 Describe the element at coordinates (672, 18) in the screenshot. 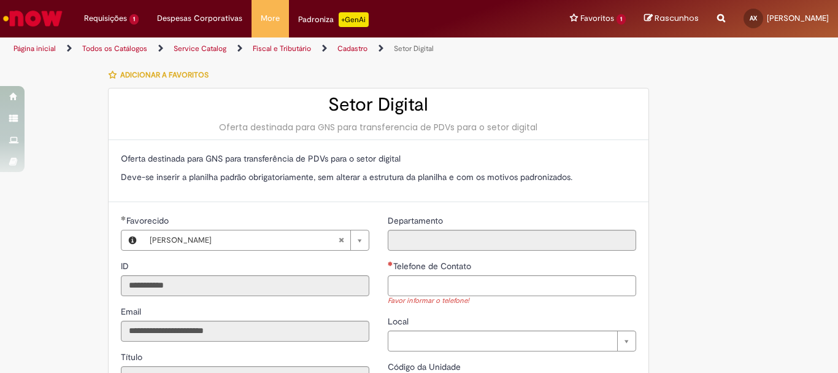

I see `a: Rascunhos` at that location.